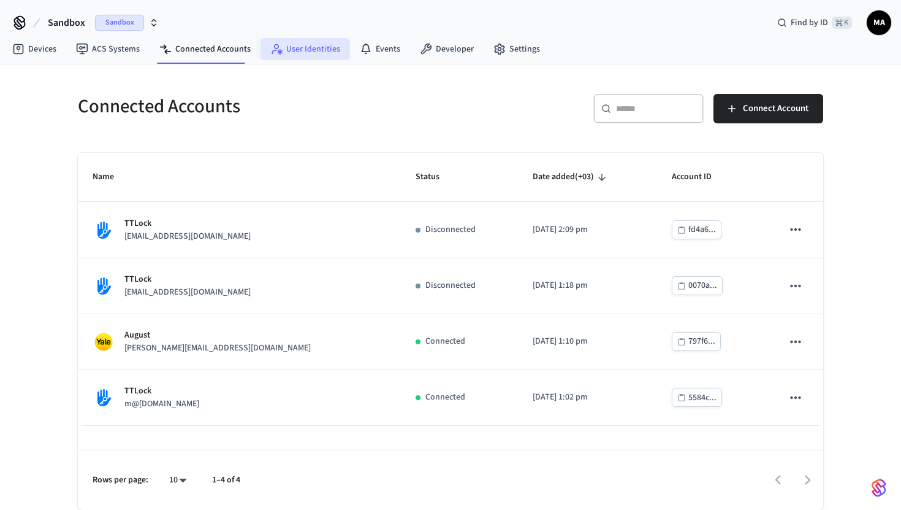 This screenshot has width=901, height=510. I want to click on div: 0070a..., so click(703, 285).